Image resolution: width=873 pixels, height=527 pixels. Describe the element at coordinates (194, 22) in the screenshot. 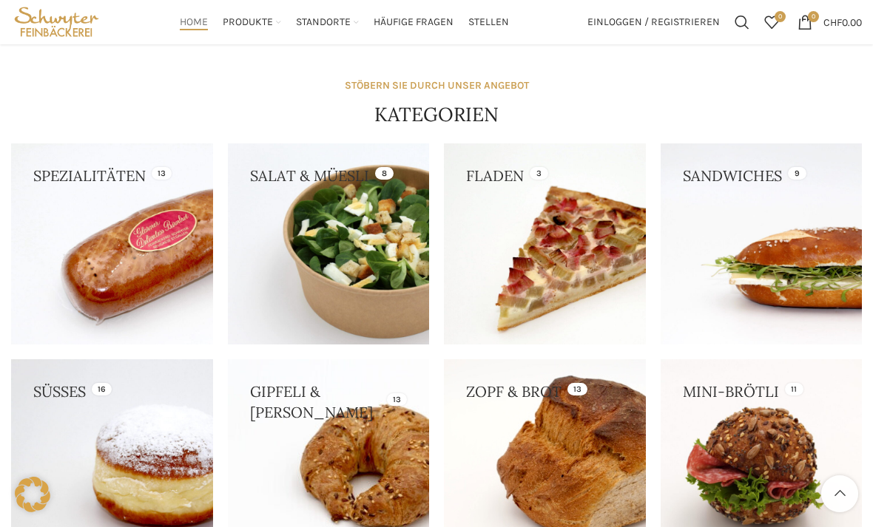

I see `span: Home` at that location.